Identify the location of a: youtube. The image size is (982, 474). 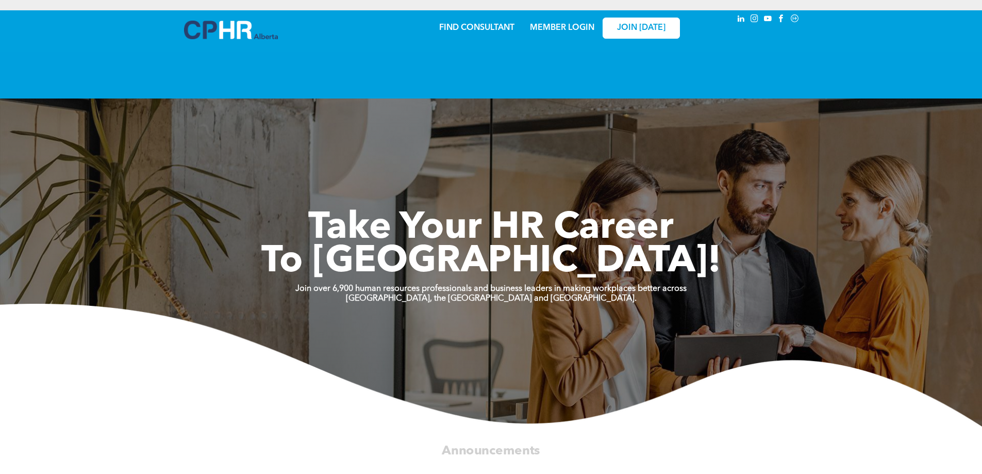
(768, 20).